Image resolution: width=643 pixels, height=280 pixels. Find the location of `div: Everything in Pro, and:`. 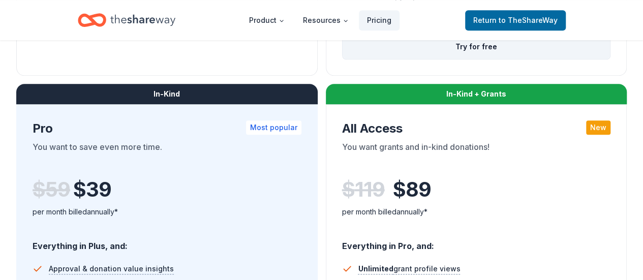

div: Everything in Pro, and: is located at coordinates (476, 242).